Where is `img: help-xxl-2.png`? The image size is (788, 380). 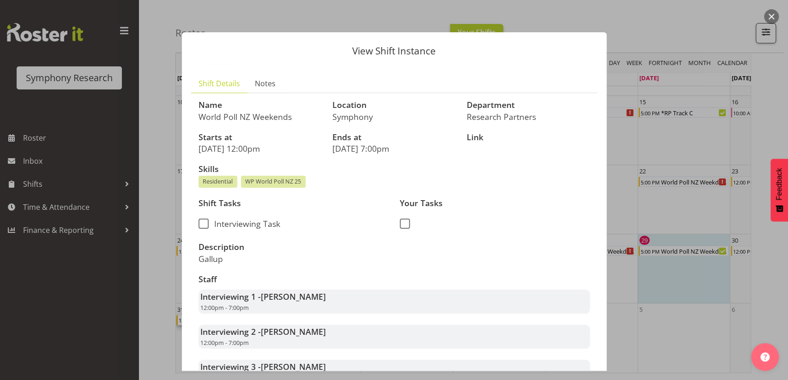
img: help-xxl-2.png is located at coordinates (765, 357).